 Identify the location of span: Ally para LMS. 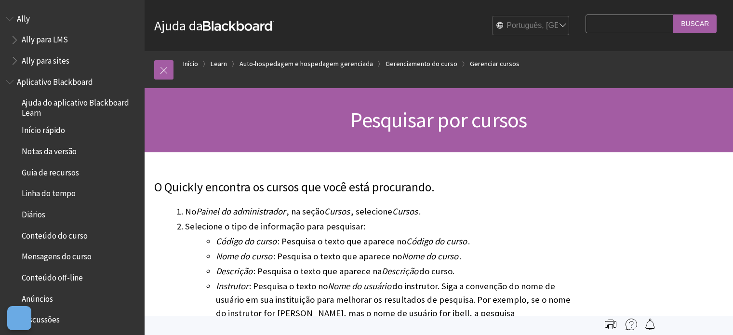
(45, 38).